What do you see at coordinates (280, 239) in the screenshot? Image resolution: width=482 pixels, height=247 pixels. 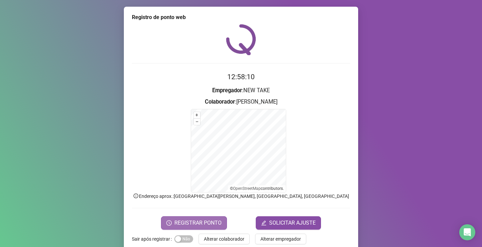 I see `button: Alterar empregador` at bounding box center [280, 239].